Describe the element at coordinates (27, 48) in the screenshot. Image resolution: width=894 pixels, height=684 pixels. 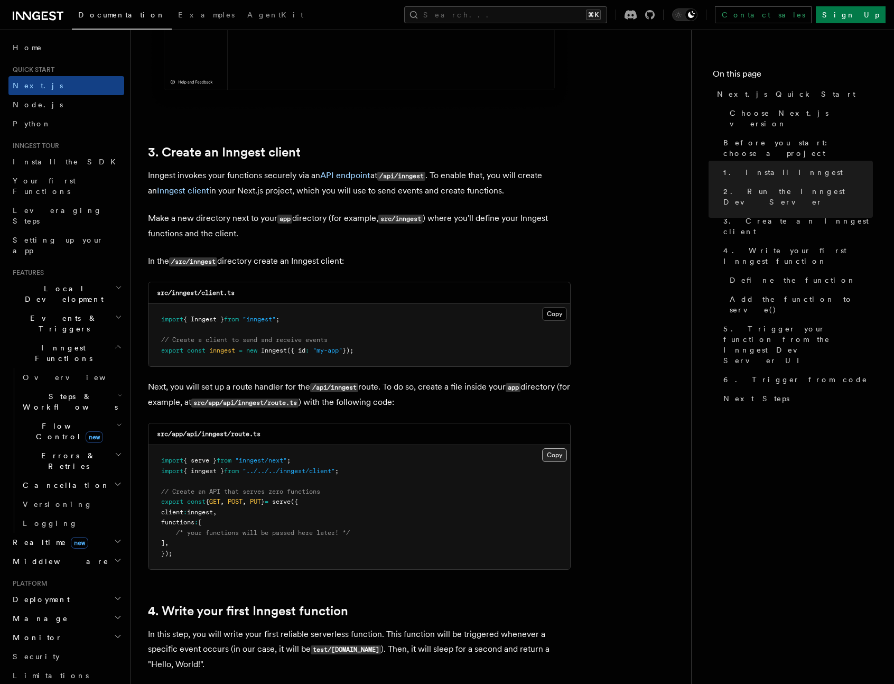
I see `span: Home` at that location.